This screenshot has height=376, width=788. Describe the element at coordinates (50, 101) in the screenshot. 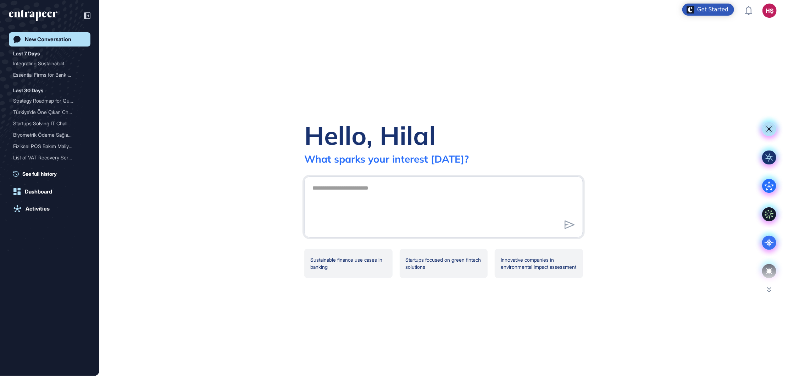

I see `div: Strategy Roadmap for Quantum Adaptation in Banking` at that location.